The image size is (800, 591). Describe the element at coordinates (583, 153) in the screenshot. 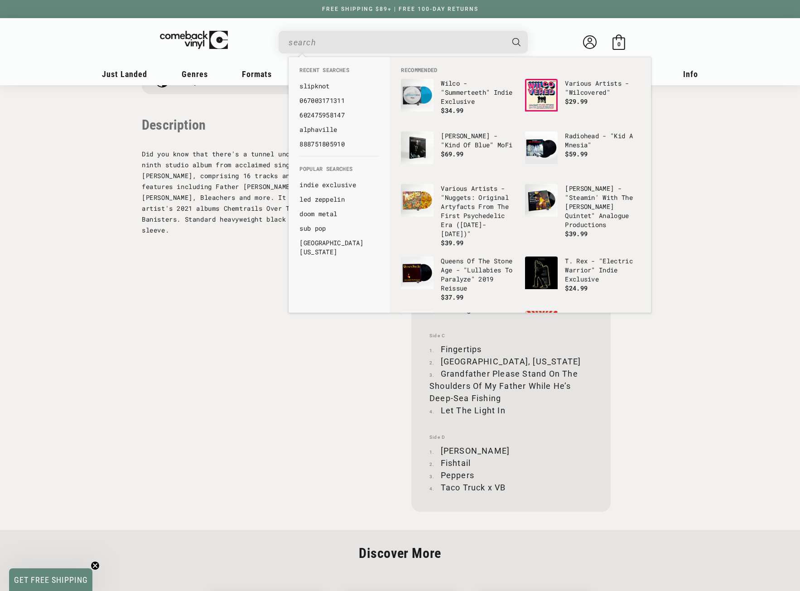

I see `a: Radiohead - "Kid A Mnesia" Radiohead - "Kid A Mnesia" $59.99` at that location.